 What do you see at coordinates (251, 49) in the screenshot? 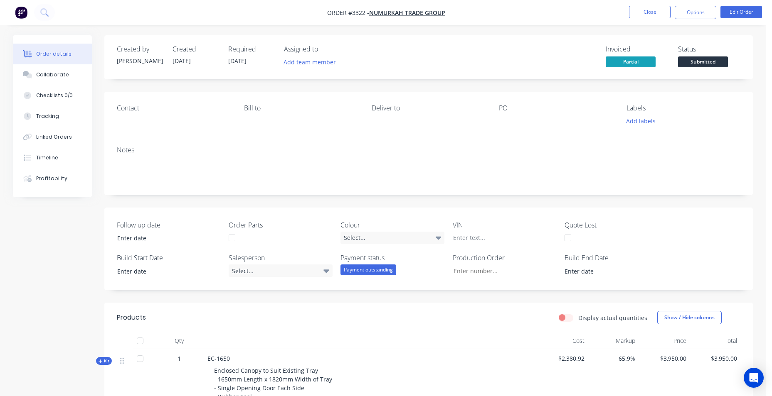
I see `div: Required` at bounding box center [251, 49].